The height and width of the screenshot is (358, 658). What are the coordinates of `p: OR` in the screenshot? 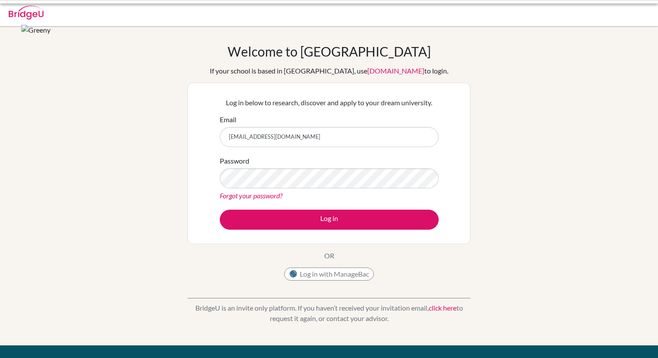 It's located at (329, 256).